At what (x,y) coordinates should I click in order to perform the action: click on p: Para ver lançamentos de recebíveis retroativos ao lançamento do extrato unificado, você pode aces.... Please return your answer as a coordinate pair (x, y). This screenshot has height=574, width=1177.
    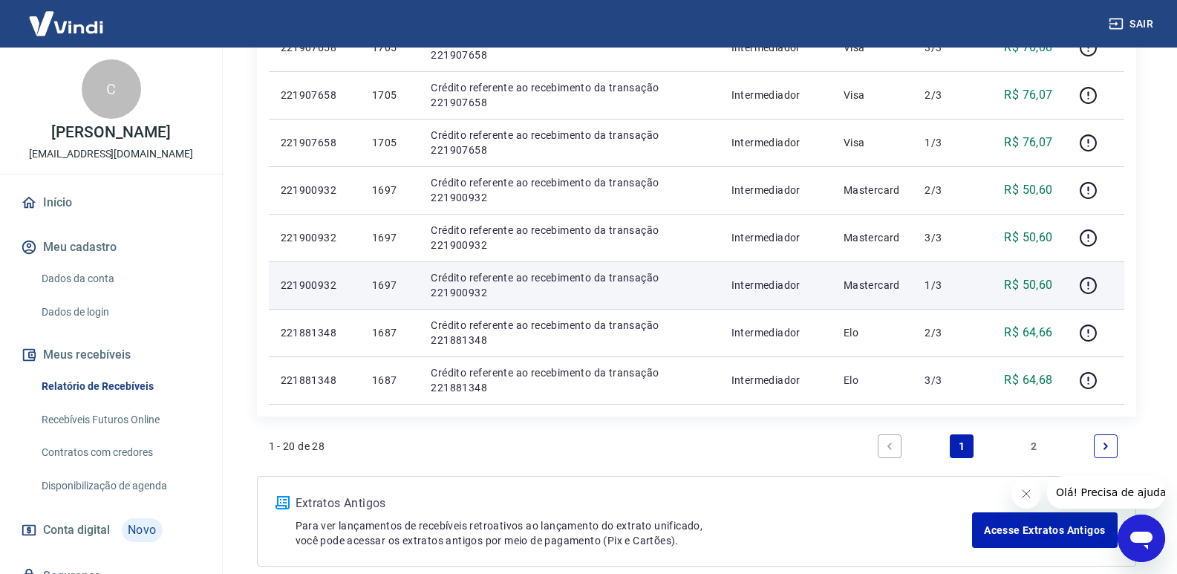
    Looking at the image, I should click on (634, 533).